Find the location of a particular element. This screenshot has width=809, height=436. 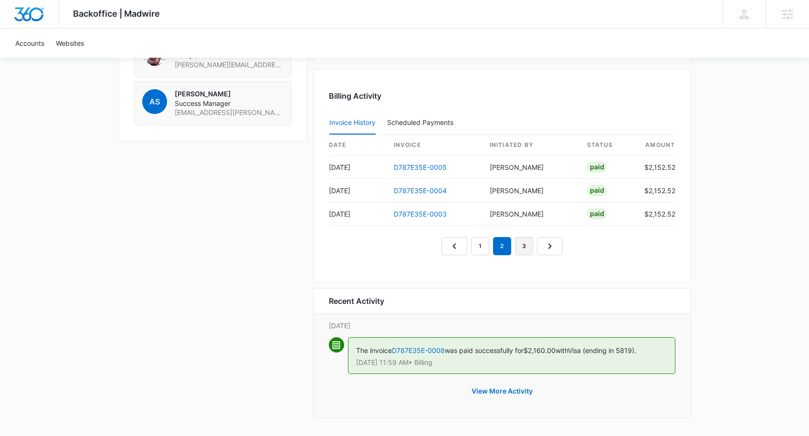

h6: Recent Activity is located at coordinates (356, 301).